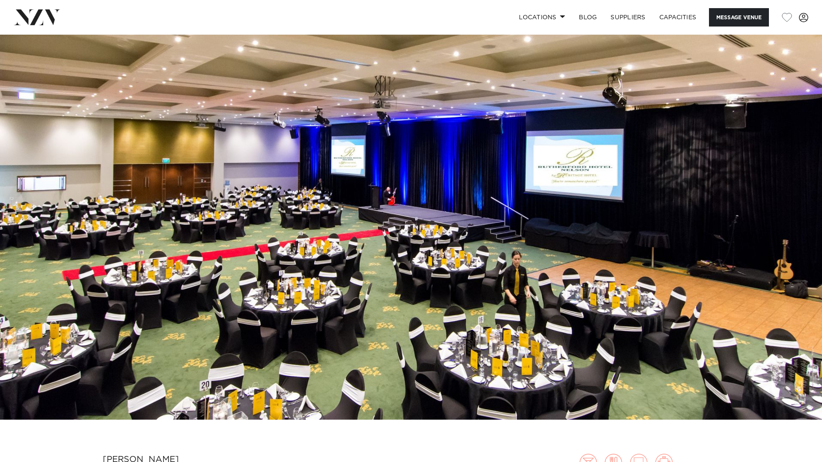 This screenshot has width=822, height=462. Describe the element at coordinates (37, 17) in the screenshot. I see `img: nzv-logo.png` at that location.